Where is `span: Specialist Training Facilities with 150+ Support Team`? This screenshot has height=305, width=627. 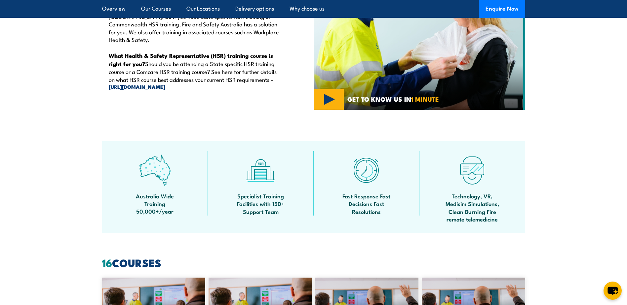
span: Specialist Training Facilities with 150+ Support Team is located at coordinates (261, 204).